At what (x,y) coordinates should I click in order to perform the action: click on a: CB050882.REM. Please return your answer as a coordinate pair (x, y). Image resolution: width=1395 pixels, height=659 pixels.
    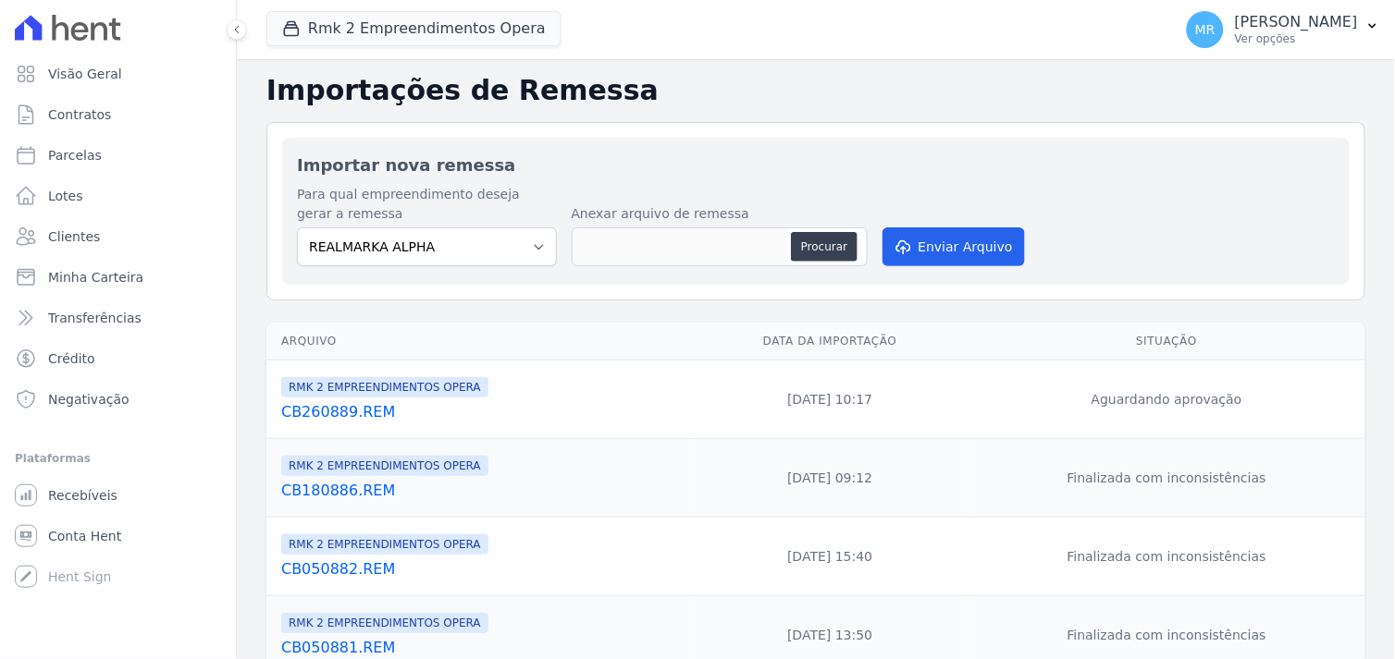
    Looking at the image, I should click on (483, 570).